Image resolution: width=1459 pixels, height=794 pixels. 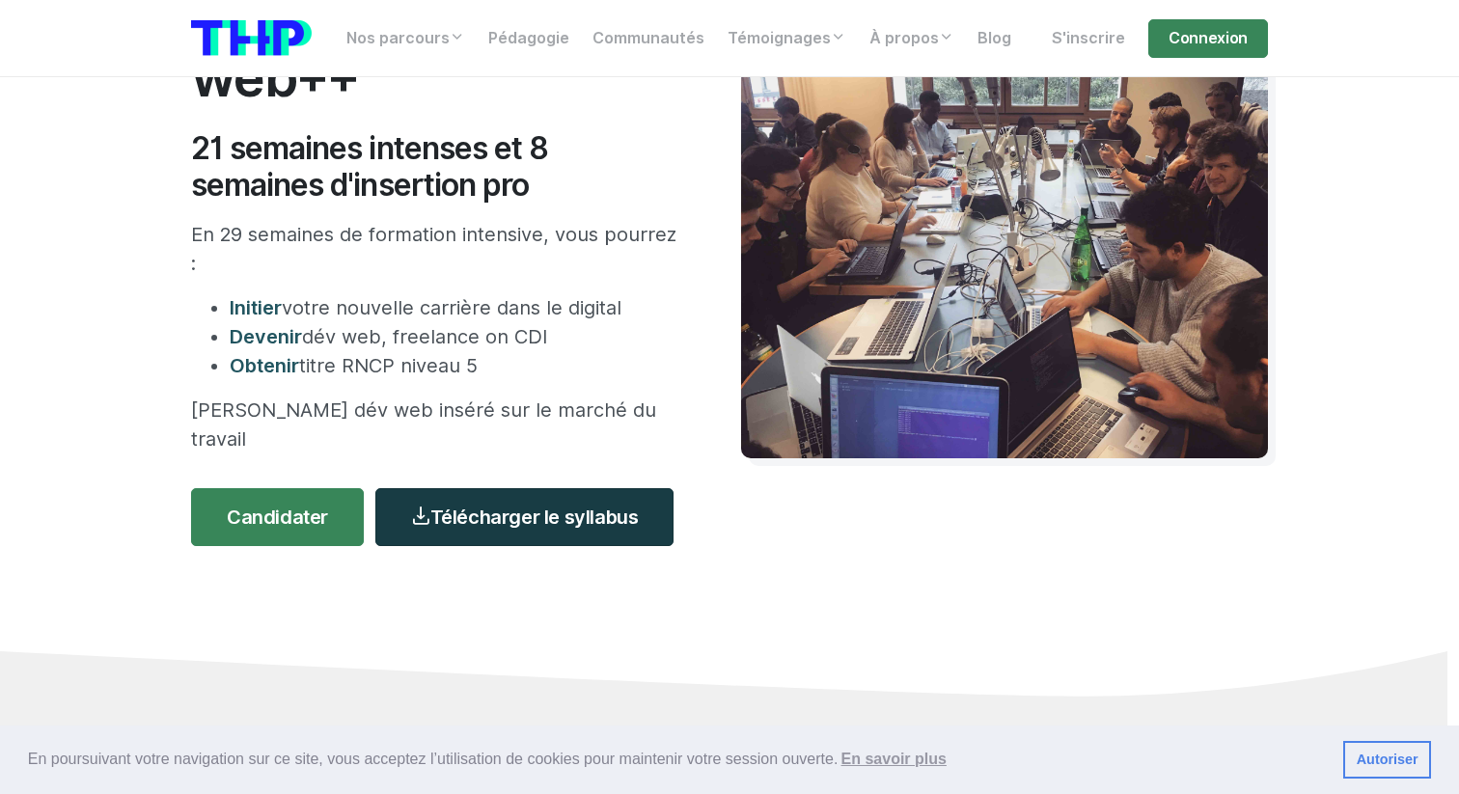 What do you see at coordinates (264, 366) in the screenshot?
I see `span: Obtenir` at bounding box center [264, 366].